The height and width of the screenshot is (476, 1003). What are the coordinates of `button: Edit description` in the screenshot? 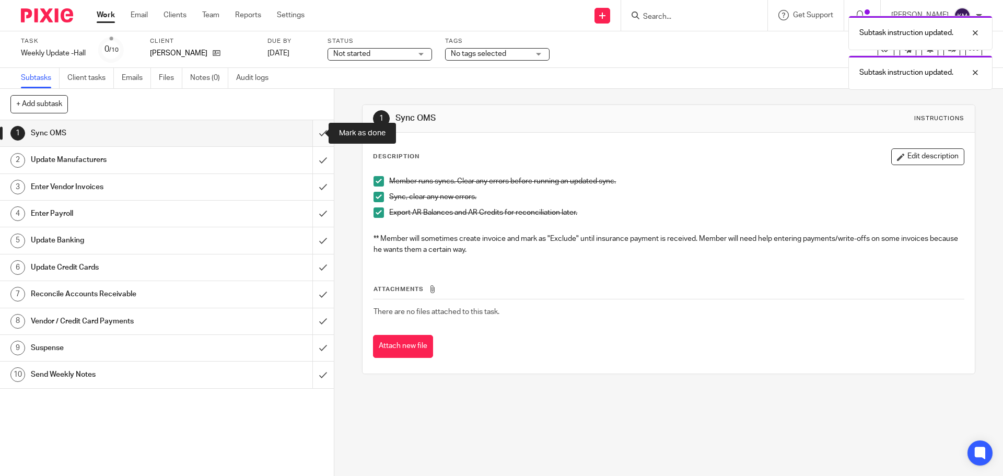 It's located at (927, 157).